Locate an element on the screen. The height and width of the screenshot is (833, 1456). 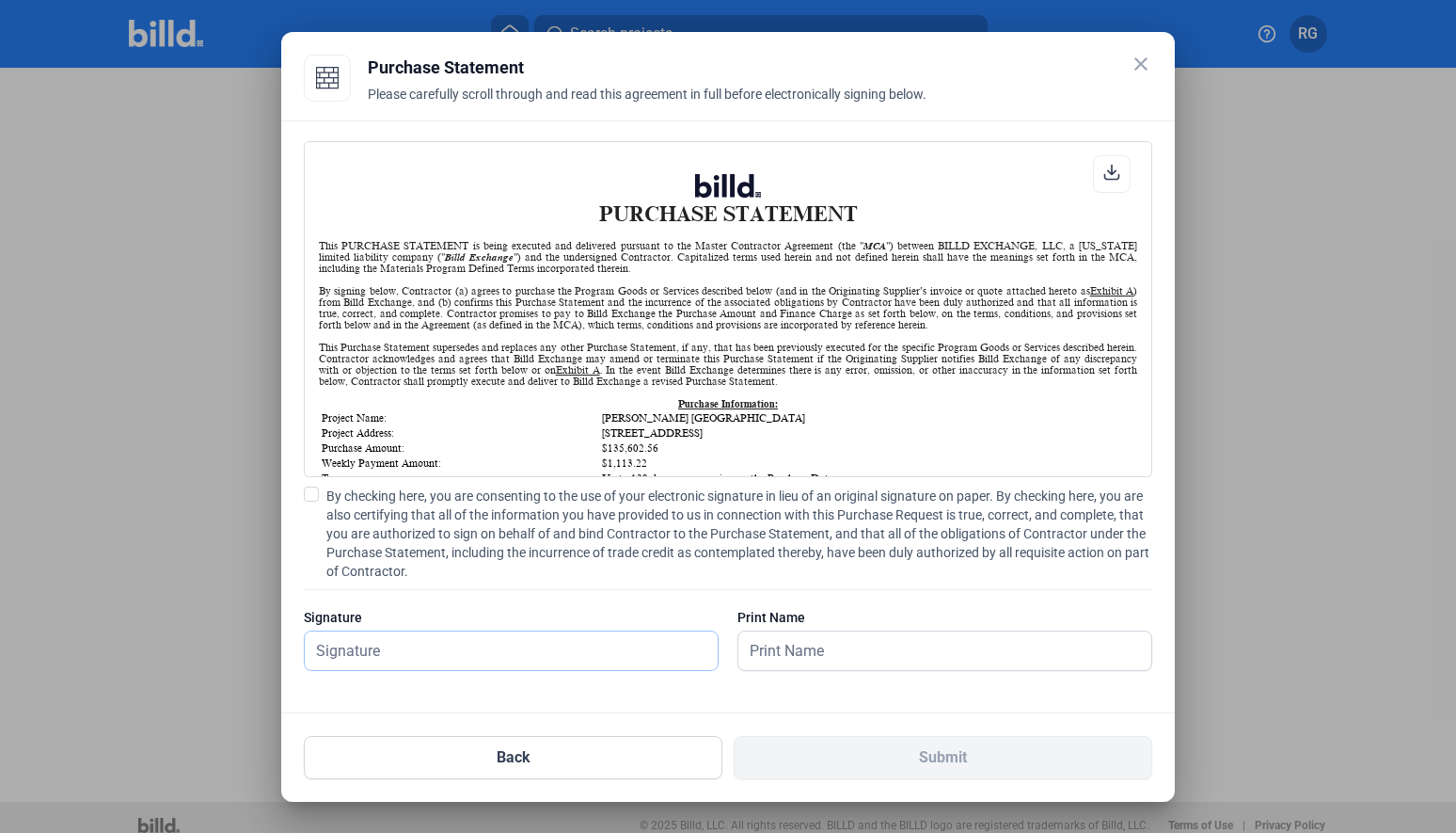
div: This Purchase Statement supersedes and replaces any other Purchase Statement, if any, that has be... is located at coordinates (728, 365).